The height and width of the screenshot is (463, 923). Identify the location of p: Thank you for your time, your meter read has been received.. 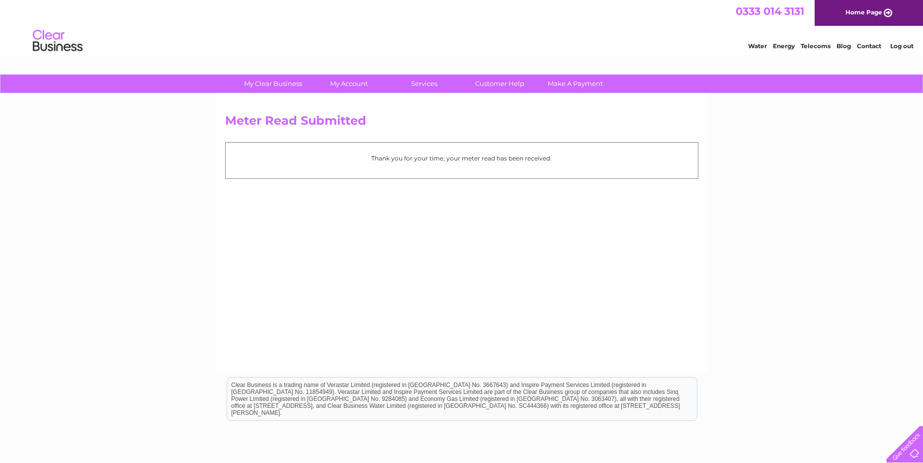
(462, 158).